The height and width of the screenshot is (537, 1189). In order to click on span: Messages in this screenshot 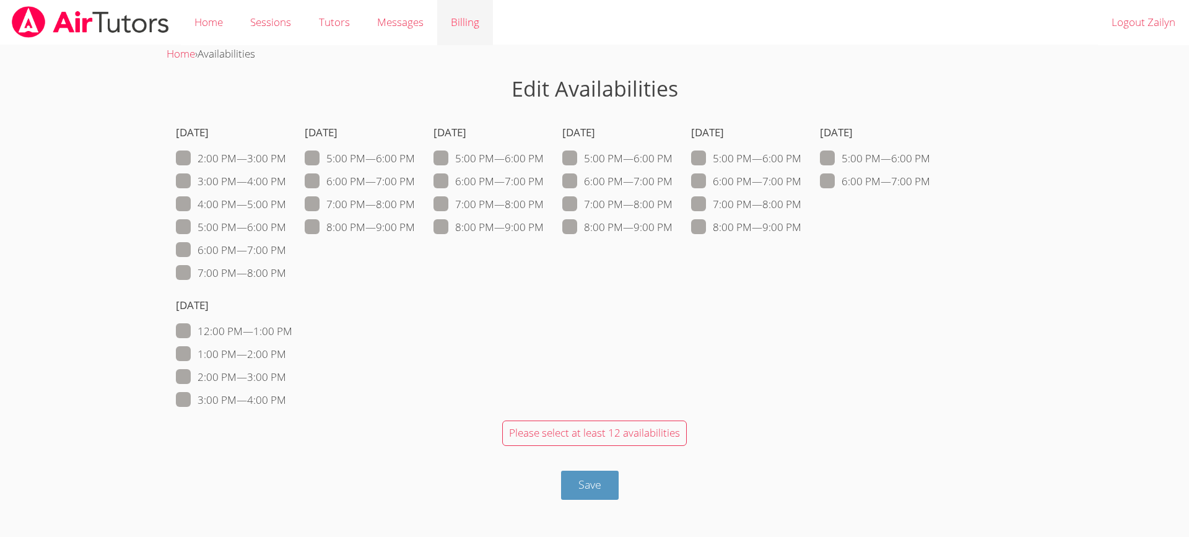, I will do `click(400, 22)`.